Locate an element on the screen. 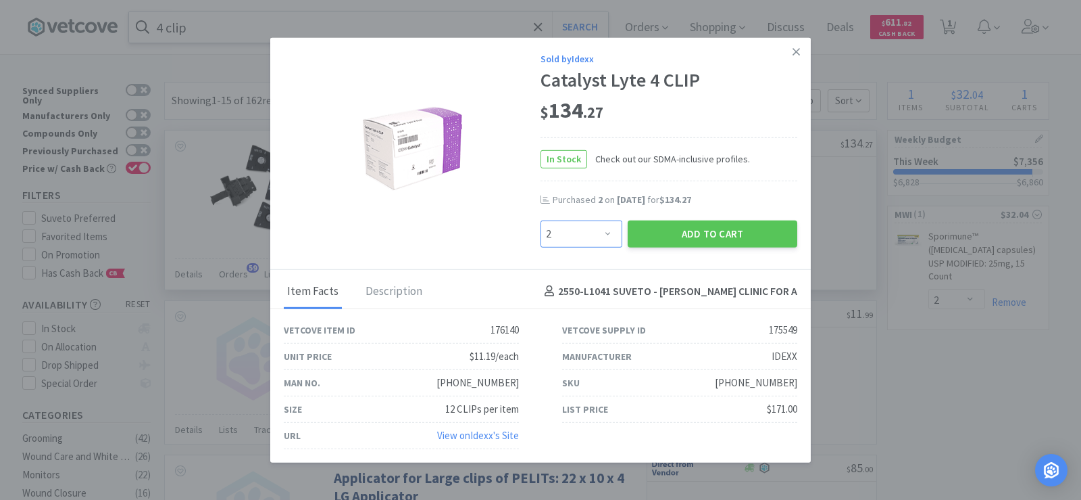 This screenshot has height=500, width=1081. div: SKU is located at coordinates (571, 382).